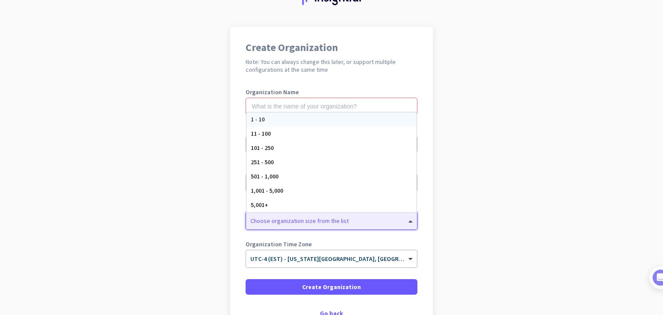 This screenshot has height=315, width=663. I want to click on label: Phone Number, so click(332, 130).